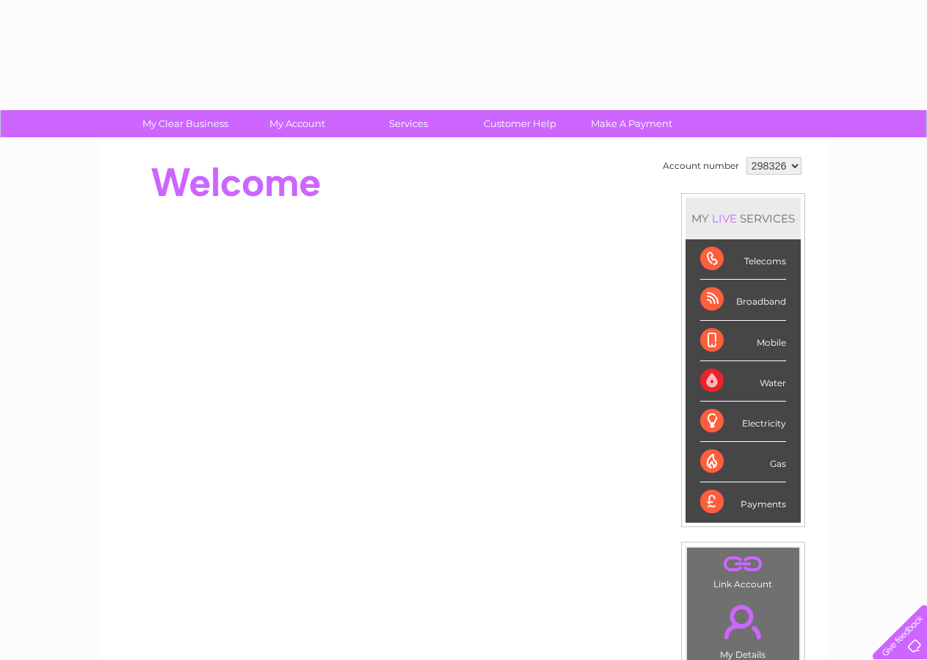  Describe the element at coordinates (725, 218) in the screenshot. I see `div: LIVE` at that location.